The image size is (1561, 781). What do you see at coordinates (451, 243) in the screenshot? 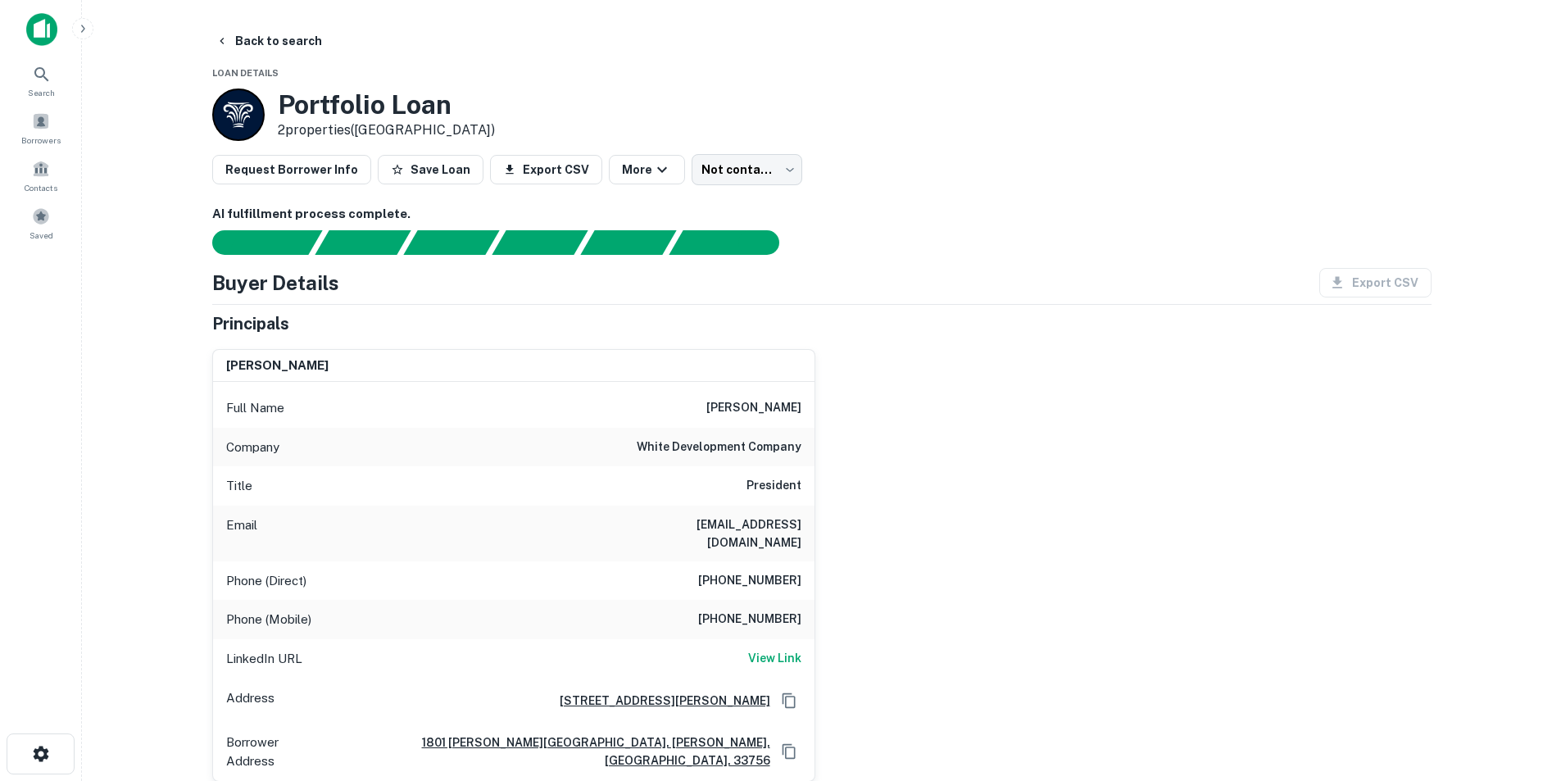
I see `div: Documents found, AI parsing details...` at bounding box center [451, 243].